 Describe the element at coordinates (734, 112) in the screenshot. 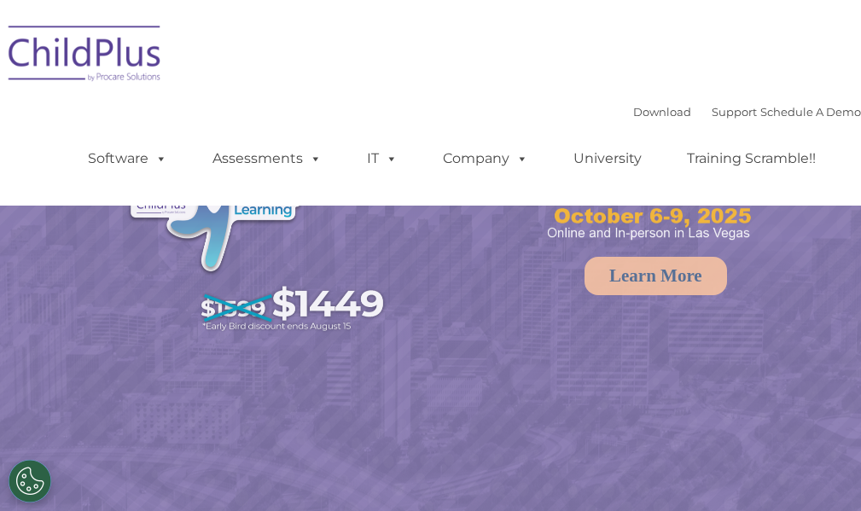

I see `a: Support` at that location.